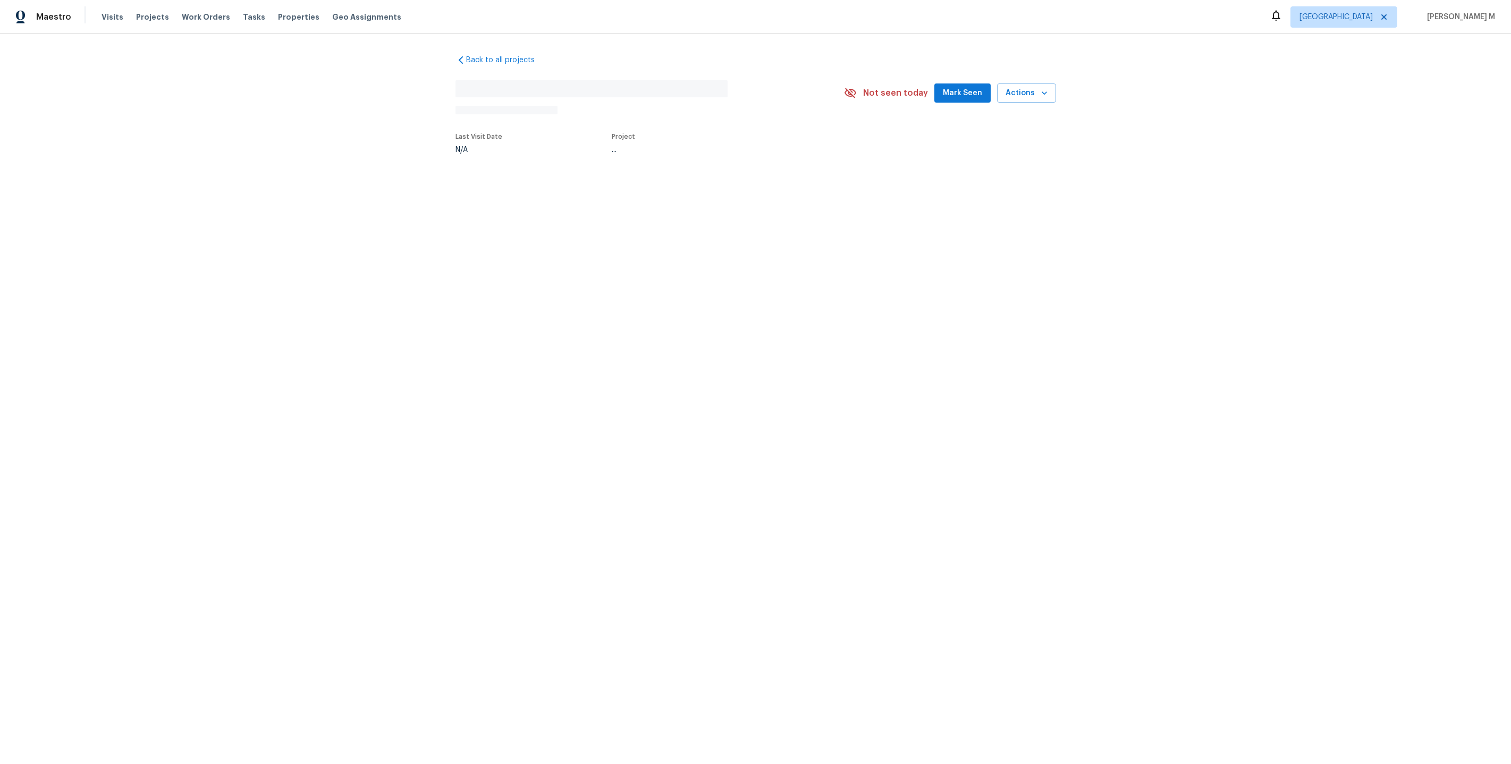 This screenshot has height=764, width=1511. Describe the element at coordinates (962, 93) in the screenshot. I see `span: Mark Seen` at that location.